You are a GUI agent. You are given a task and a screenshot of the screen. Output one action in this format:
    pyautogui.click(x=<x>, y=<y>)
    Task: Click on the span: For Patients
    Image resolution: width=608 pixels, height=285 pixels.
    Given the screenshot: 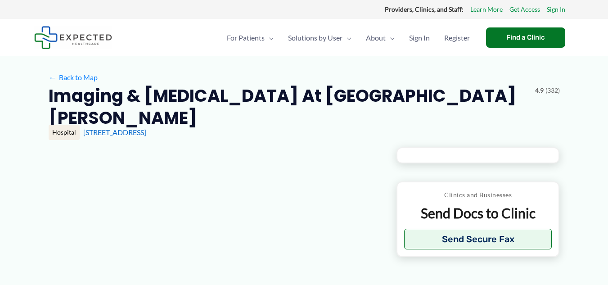 What is the action you would take?
    pyautogui.click(x=246, y=38)
    